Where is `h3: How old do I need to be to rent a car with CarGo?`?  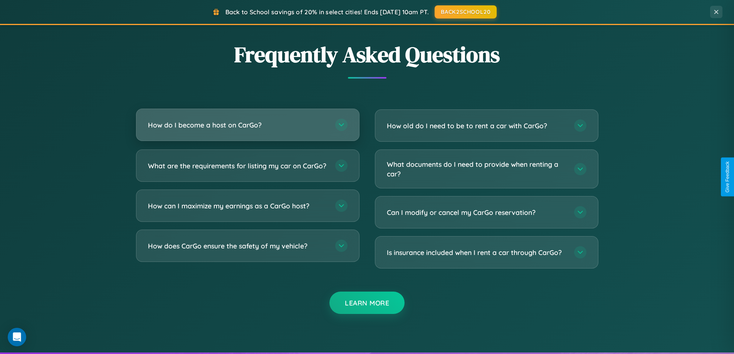
h3: How old do I need to be to rent a car with CarGo? is located at coordinates (477, 126).